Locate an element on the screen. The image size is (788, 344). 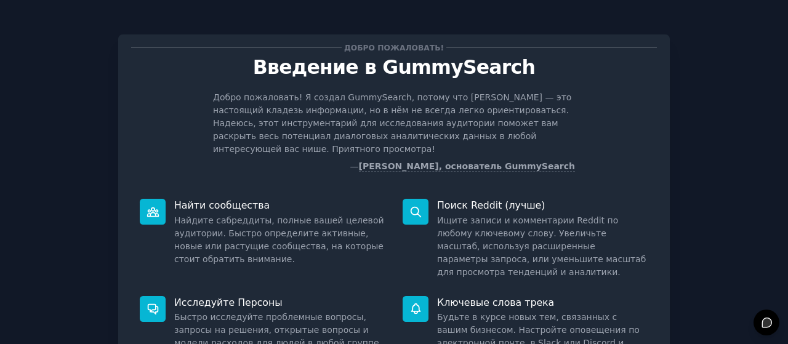
font: Ищите записи и комментарии Reddit по любому ключевому слову. Увеличьте масштаб, используя расшире... is located at coordinates (541, 246).